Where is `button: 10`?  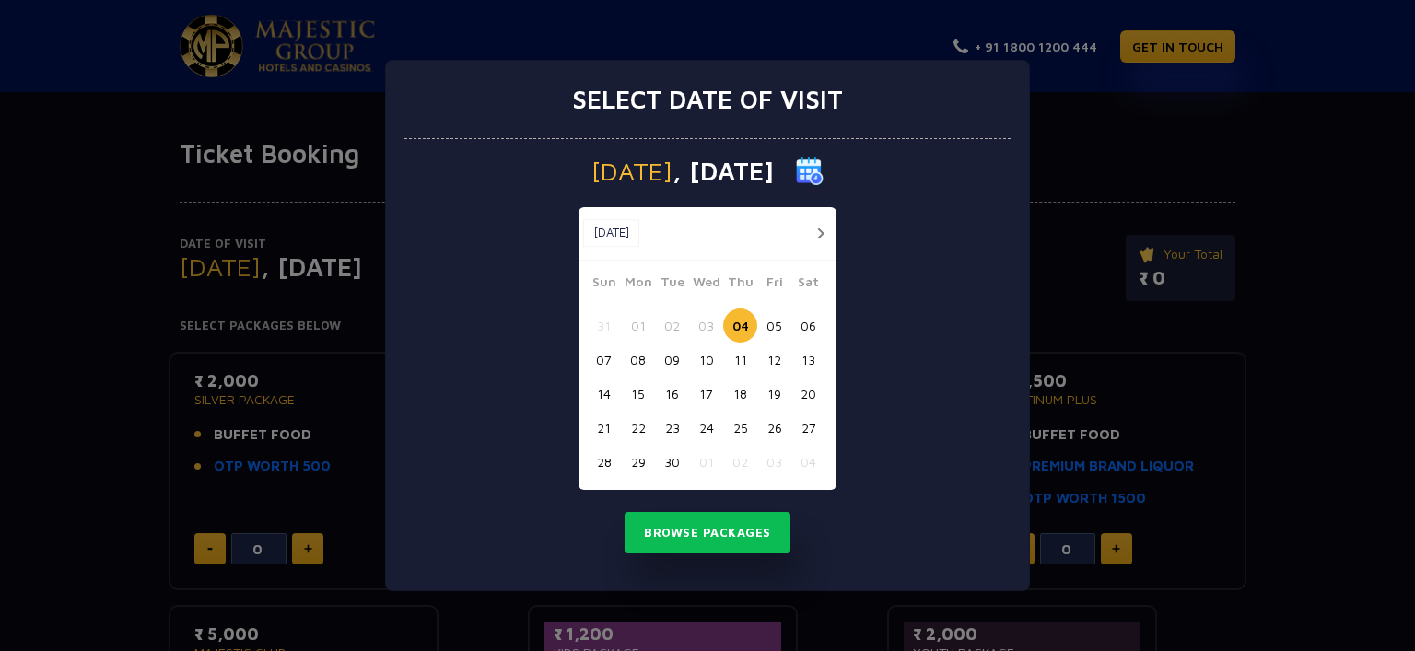
button: 10 is located at coordinates (705, 359).